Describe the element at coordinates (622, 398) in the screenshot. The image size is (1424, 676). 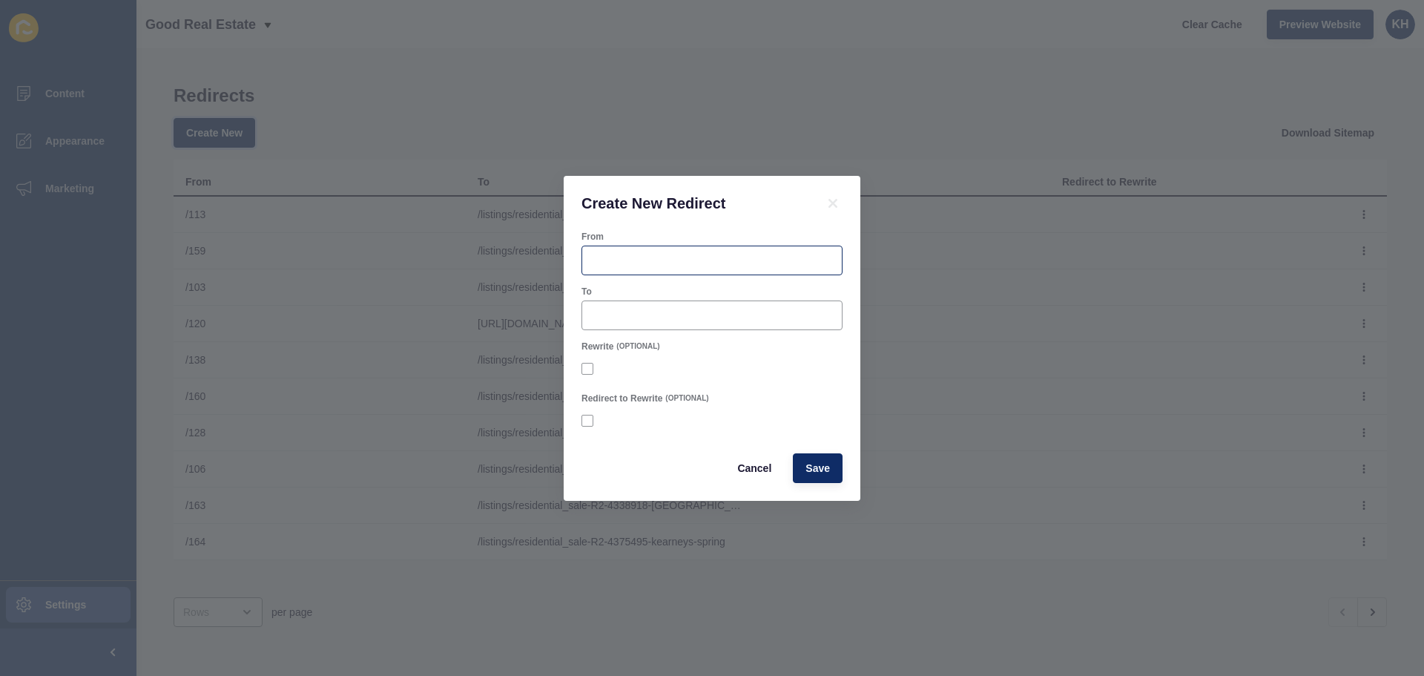
I see `label: Redirect to Rewrite` at that location.